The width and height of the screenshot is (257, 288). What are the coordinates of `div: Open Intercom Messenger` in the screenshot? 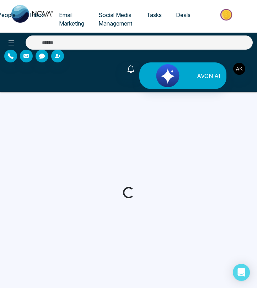 It's located at (241, 273).